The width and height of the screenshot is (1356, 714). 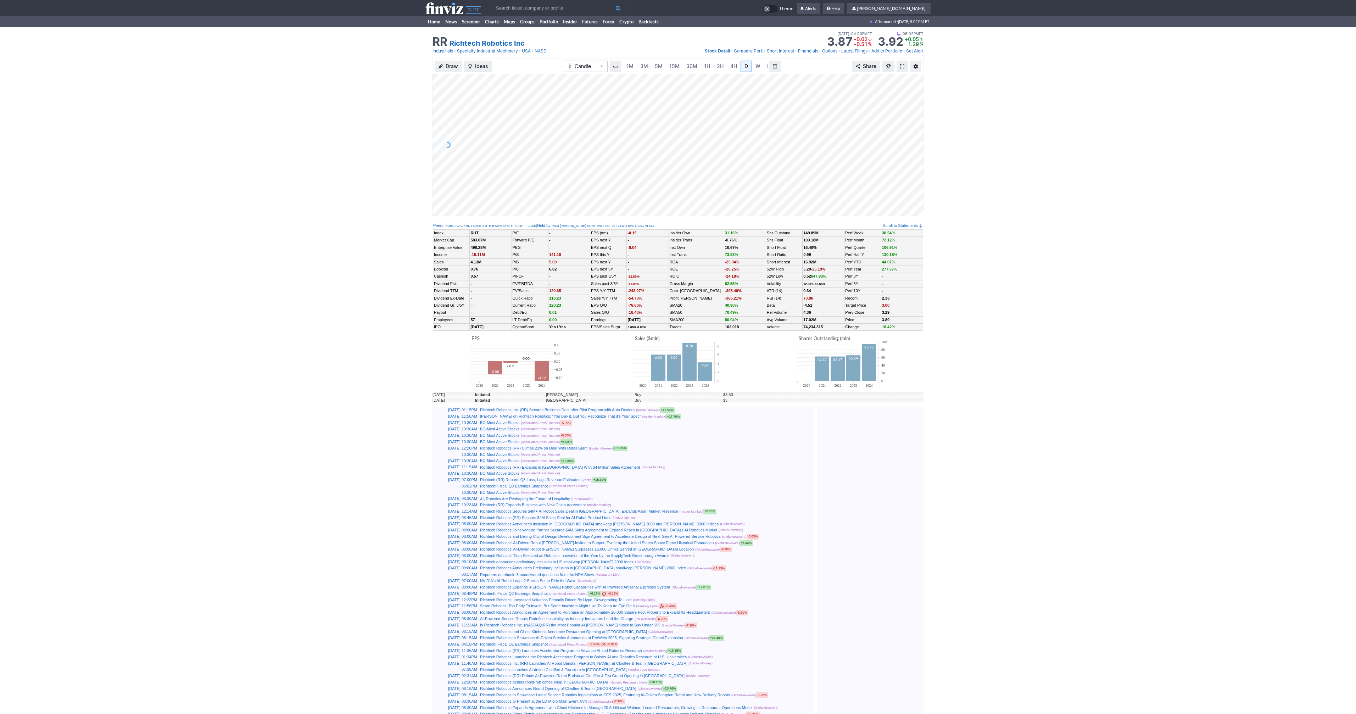 What do you see at coordinates (834, 9) in the screenshot?
I see `a: Help` at bounding box center [834, 9].